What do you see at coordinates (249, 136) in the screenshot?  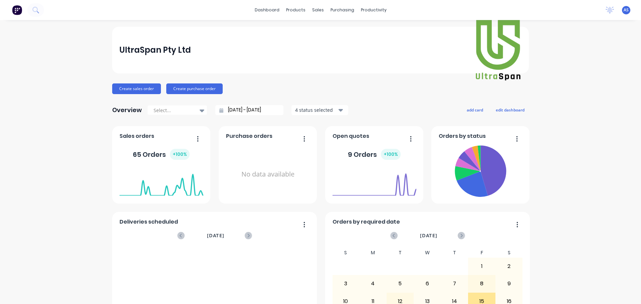 I see `span: Purchase orders` at bounding box center [249, 136].